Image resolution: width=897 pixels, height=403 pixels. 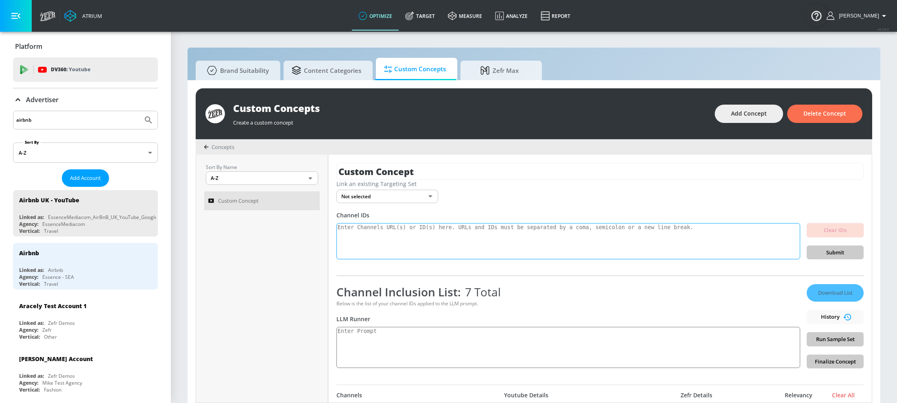 I want to click on span: Zefr Max, so click(x=499, y=70).